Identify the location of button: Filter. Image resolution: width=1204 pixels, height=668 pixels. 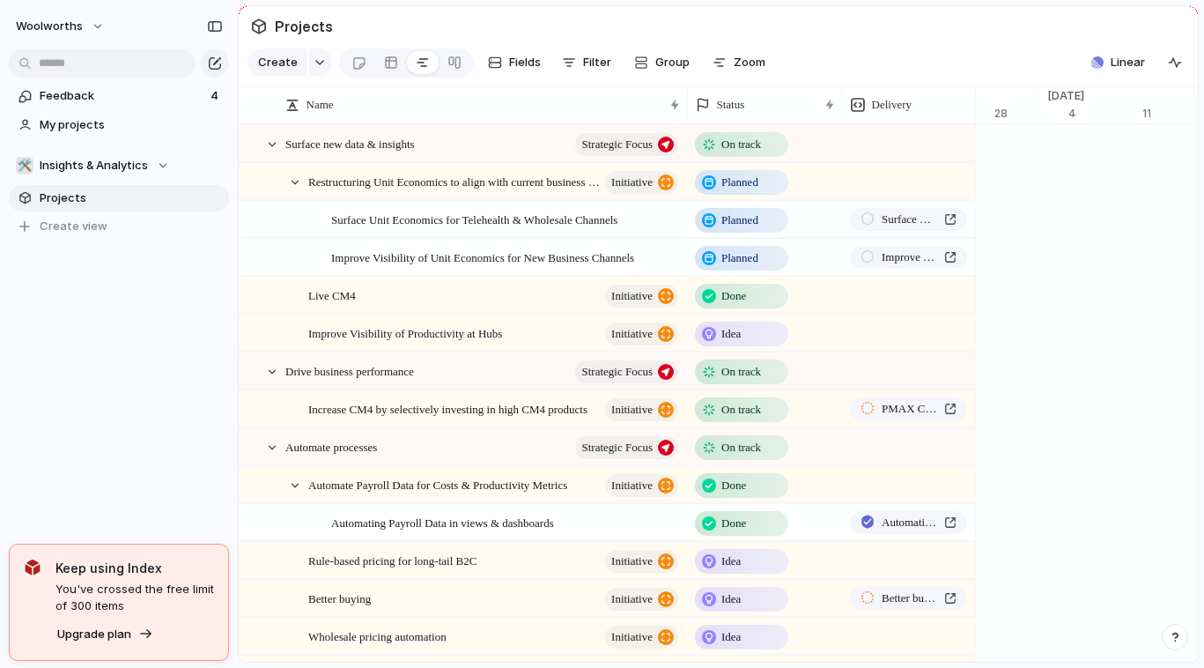
(587, 63).